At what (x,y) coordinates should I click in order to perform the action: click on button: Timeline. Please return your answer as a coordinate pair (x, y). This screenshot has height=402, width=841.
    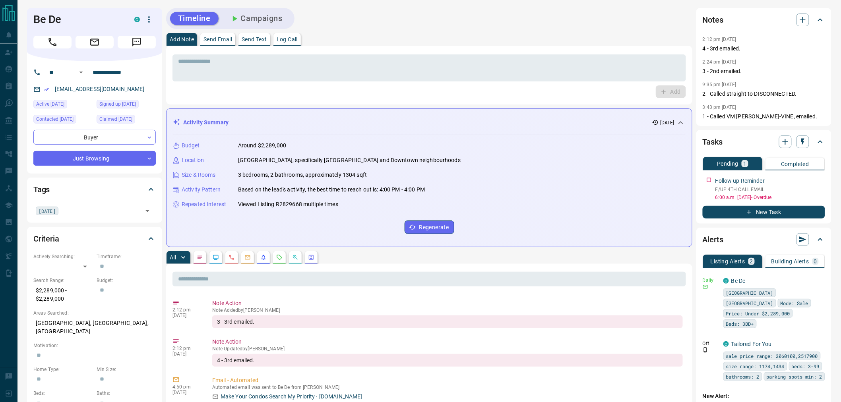
    Looking at the image, I should click on (194, 18).